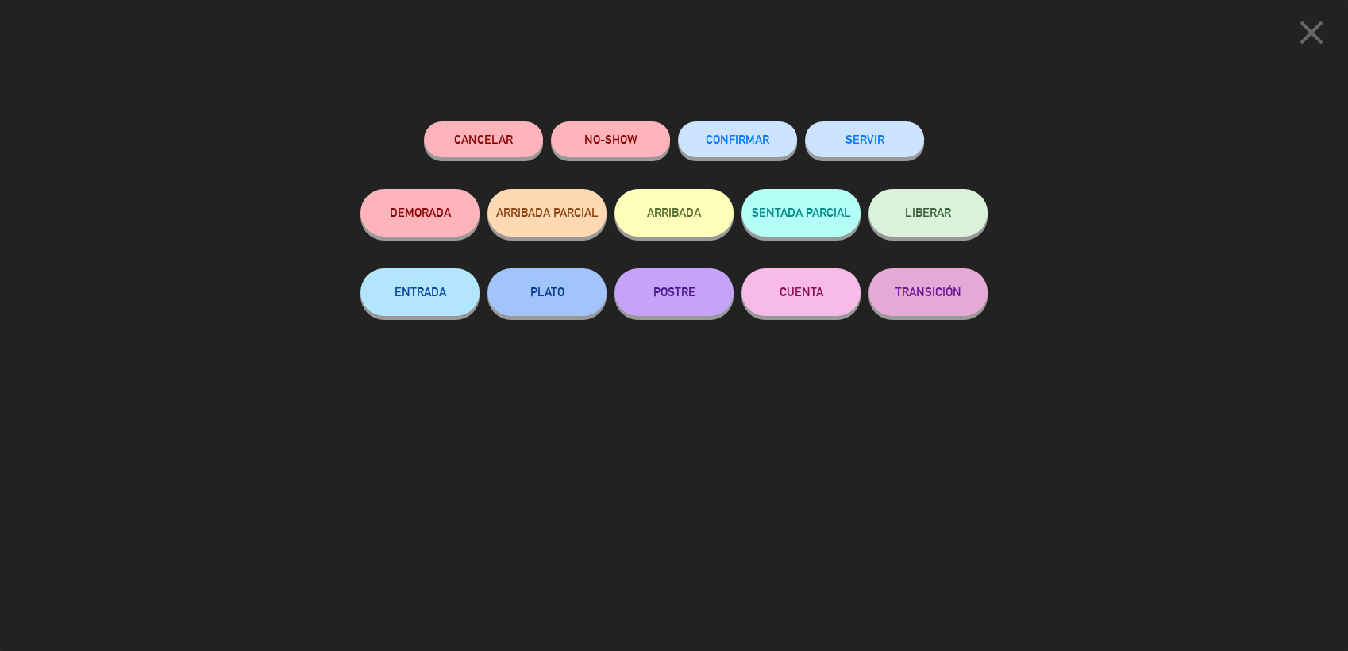  I want to click on button: ENTRADA, so click(420, 292).